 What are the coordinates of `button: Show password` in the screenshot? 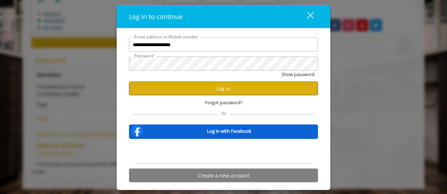 It's located at (298, 74).